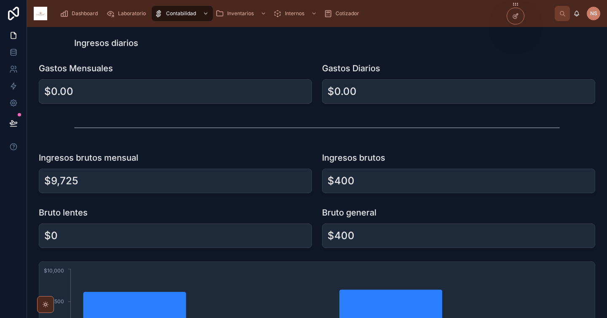 The width and height of the screenshot is (607, 318). Describe the element at coordinates (349, 213) in the screenshot. I see `h1: Bruto general` at that location.